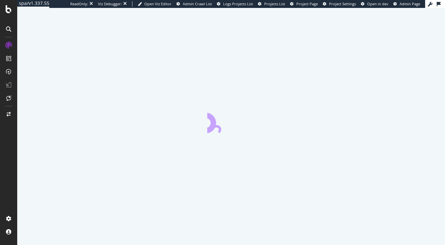 Image resolution: width=445 pixels, height=245 pixels. Describe the element at coordinates (110, 4) in the screenshot. I see `div: Viz Debugger:` at that location.